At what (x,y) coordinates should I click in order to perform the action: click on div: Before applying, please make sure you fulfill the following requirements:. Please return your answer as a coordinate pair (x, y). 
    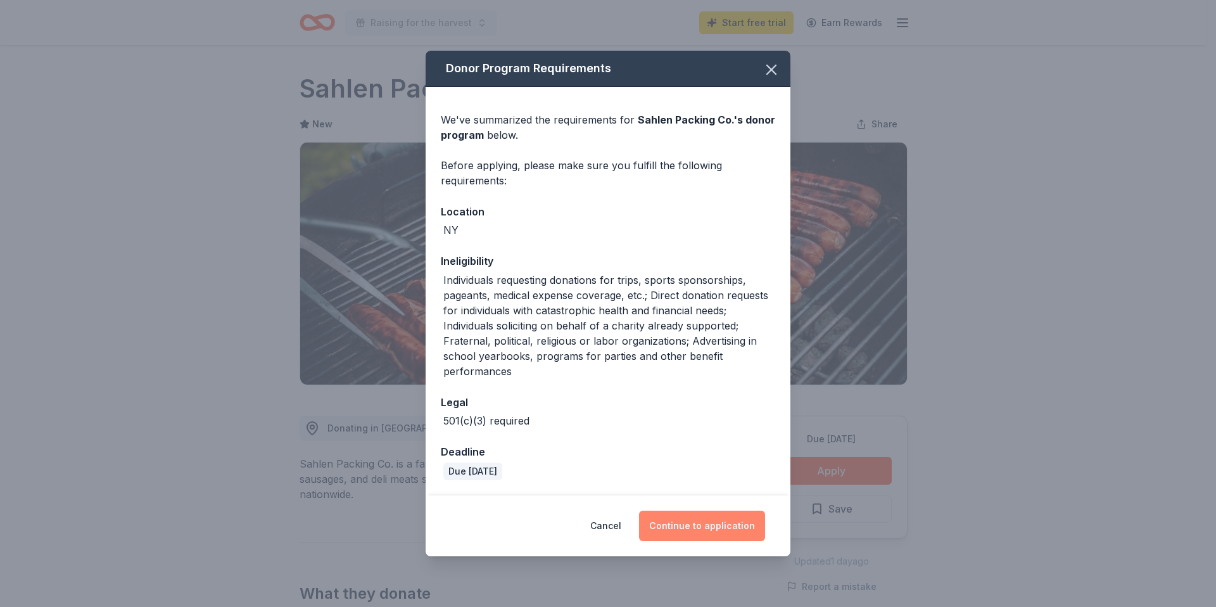
    Looking at the image, I should click on (608, 173).